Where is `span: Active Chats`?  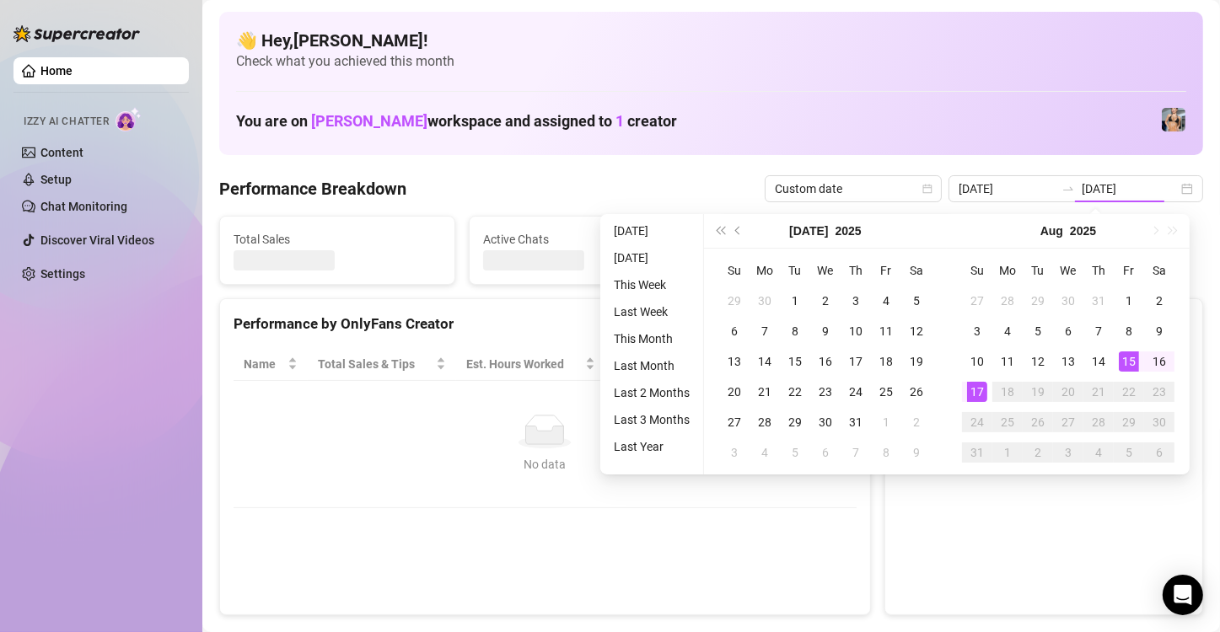 span: Active Chats is located at coordinates (587, 239).